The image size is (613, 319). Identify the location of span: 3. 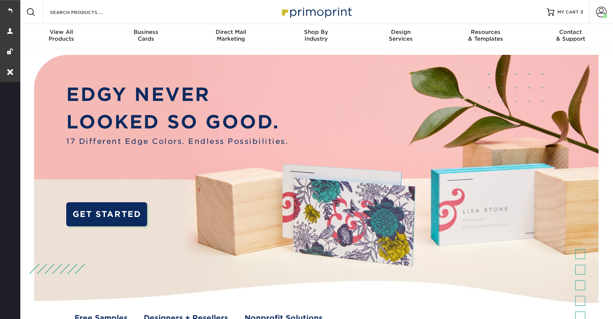
(581, 12).